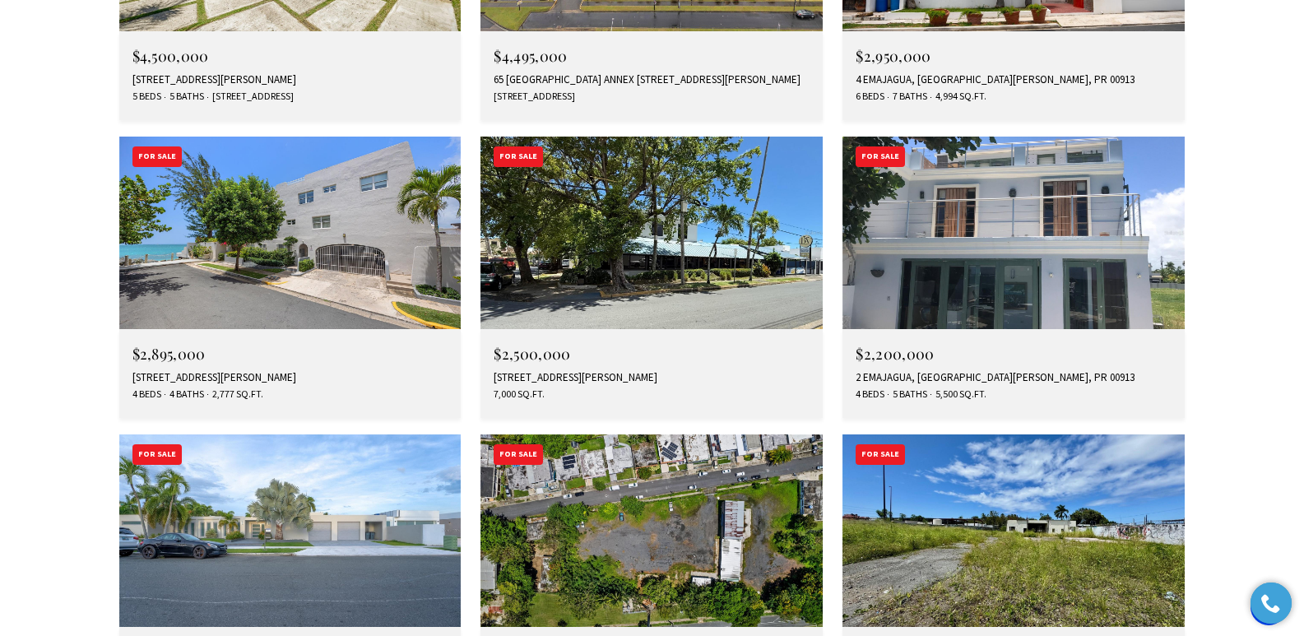  Describe the element at coordinates (958, 96) in the screenshot. I see `span: 4,994 Sq.Ft.` at that location.